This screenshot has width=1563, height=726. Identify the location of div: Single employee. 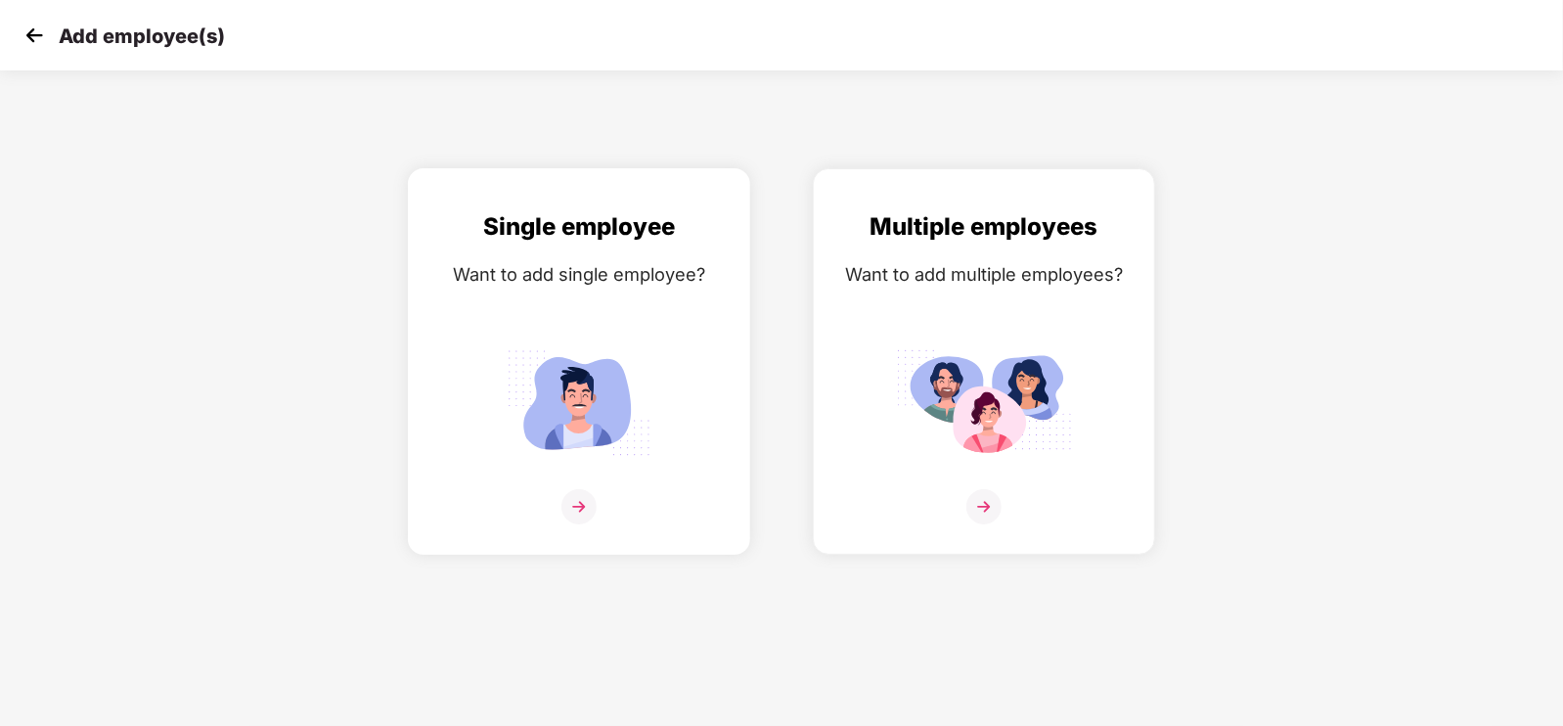
(579, 227).